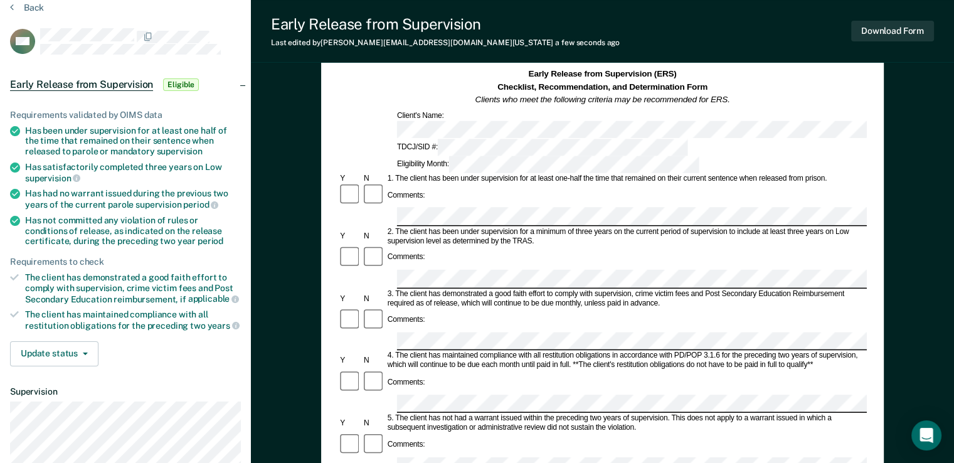 Image resolution: width=954 pixels, height=463 pixels. Describe the element at coordinates (133, 231) in the screenshot. I see `div: Has not committed any violation of rules or conditions of release, as indicated on the release ce...` at that location.